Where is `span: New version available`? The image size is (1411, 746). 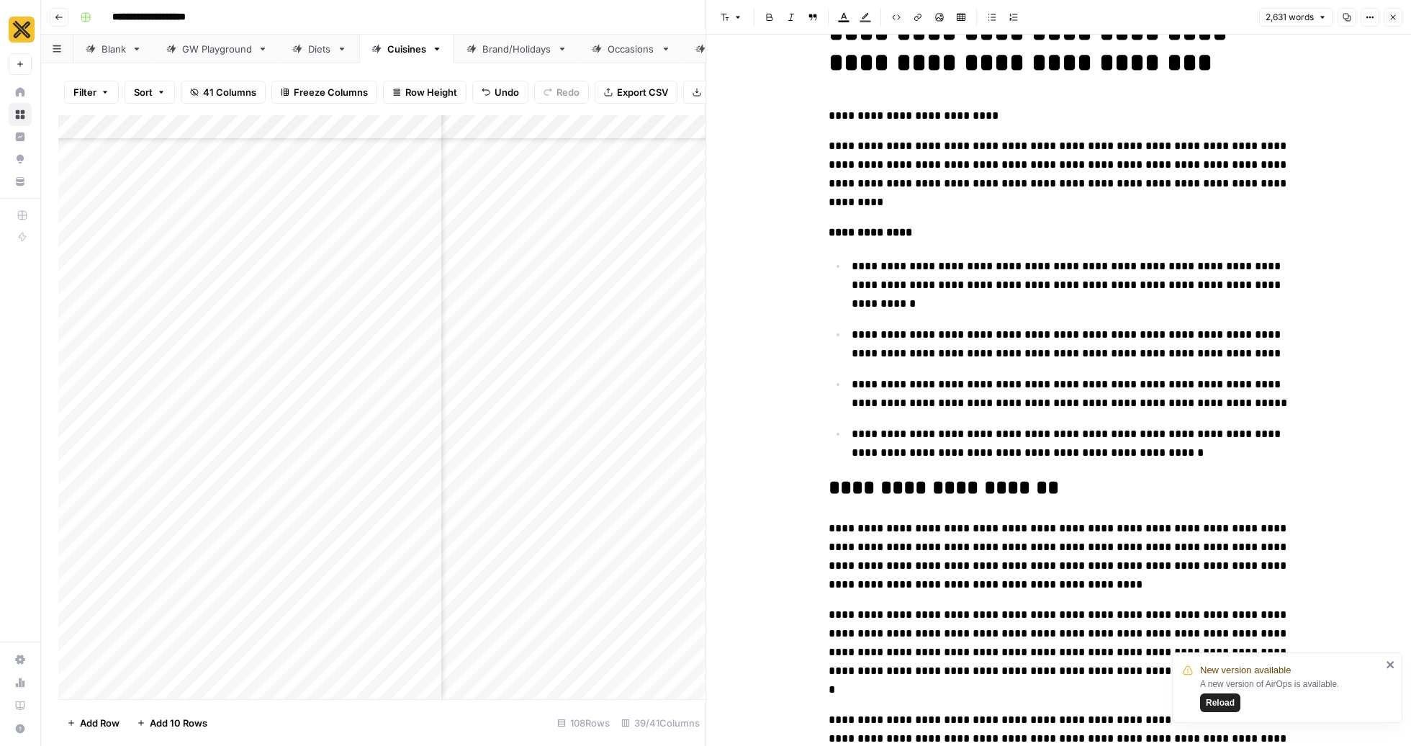 span: New version available is located at coordinates (1245, 670).